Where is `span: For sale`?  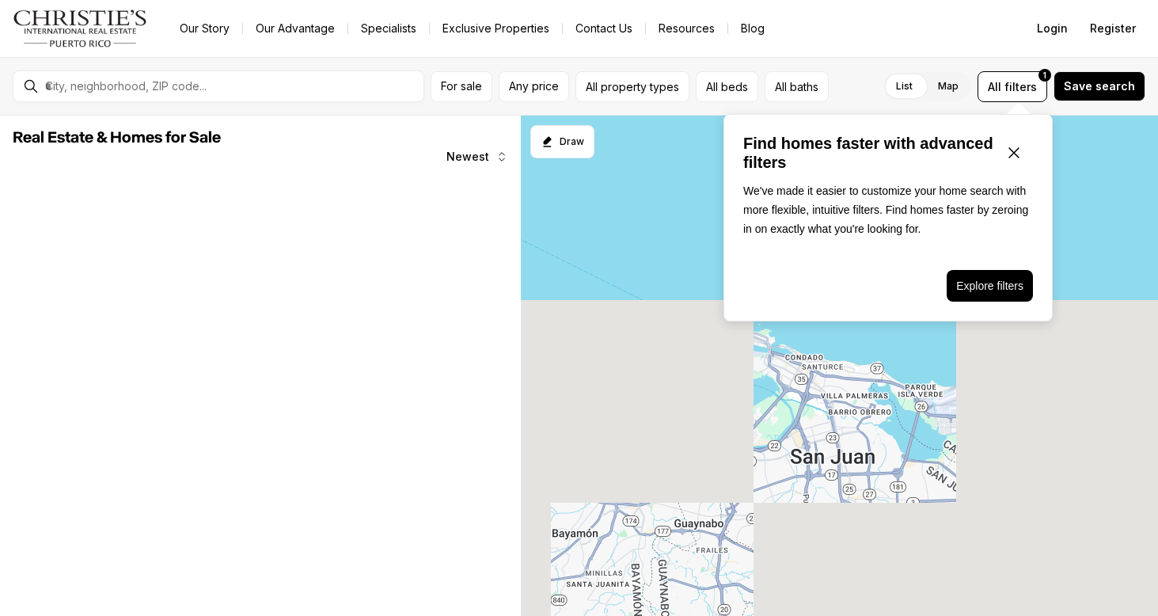
span: For sale is located at coordinates (462, 86).